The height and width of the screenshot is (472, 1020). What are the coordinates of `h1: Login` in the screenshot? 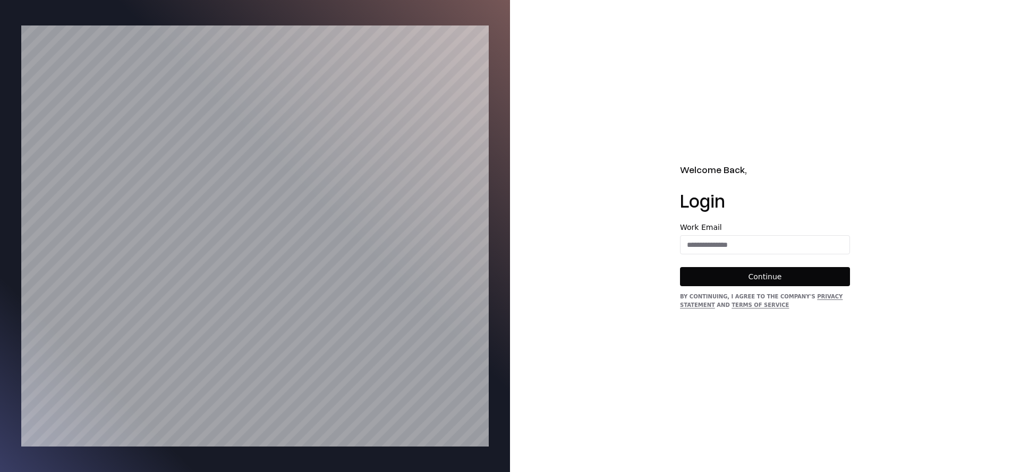 It's located at (765, 200).